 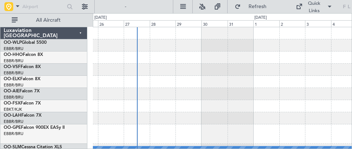 What do you see at coordinates (48, 20) in the screenshot?
I see `span: All Aircraft` at bounding box center [48, 20].